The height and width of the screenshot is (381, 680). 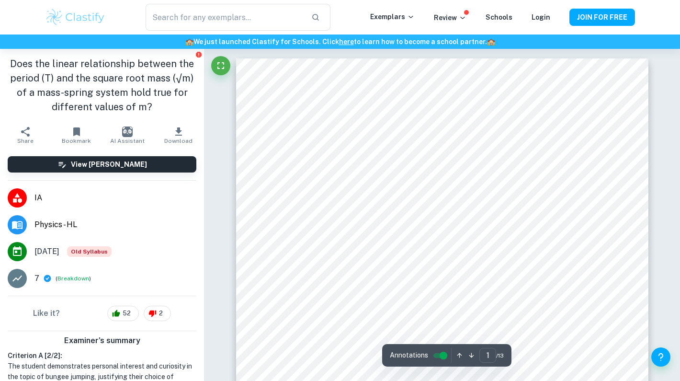 I want to click on a: Login, so click(x=541, y=17).